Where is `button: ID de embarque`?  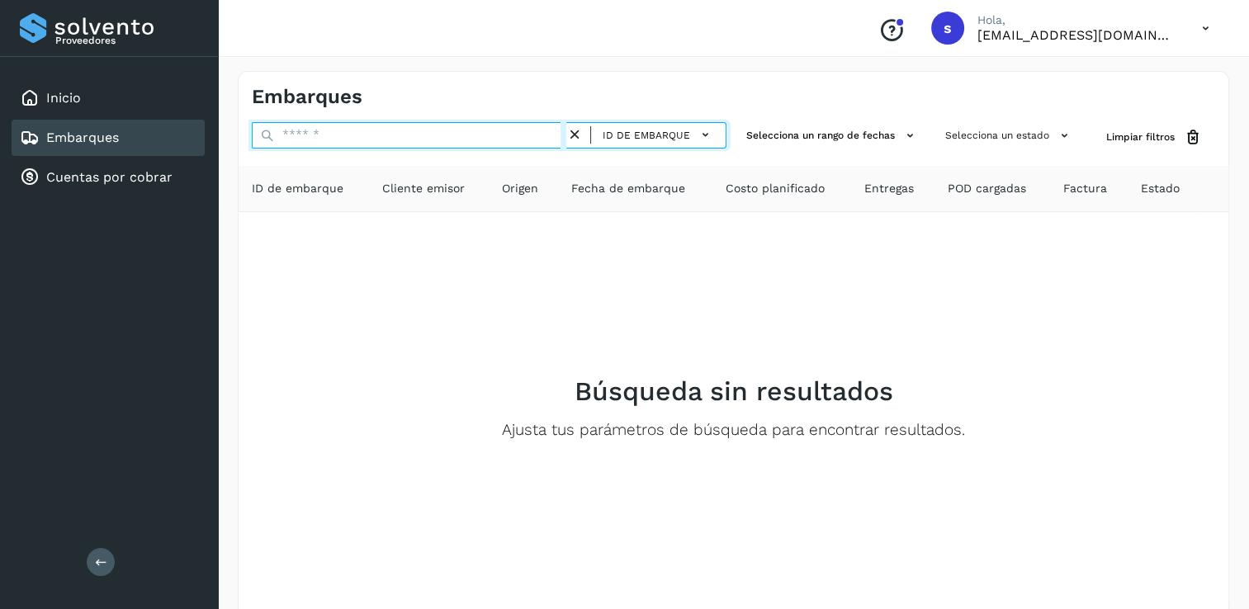
button: ID de embarque is located at coordinates (658, 135).